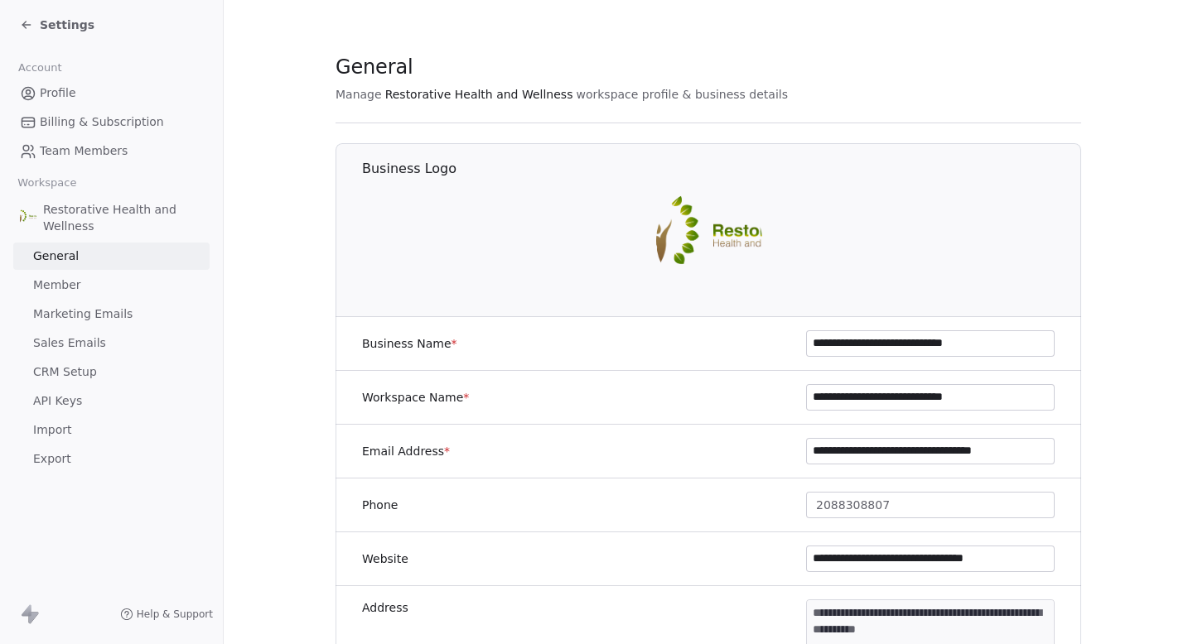  What do you see at coordinates (111, 285) in the screenshot?
I see `a: Member` at bounding box center [111, 285].